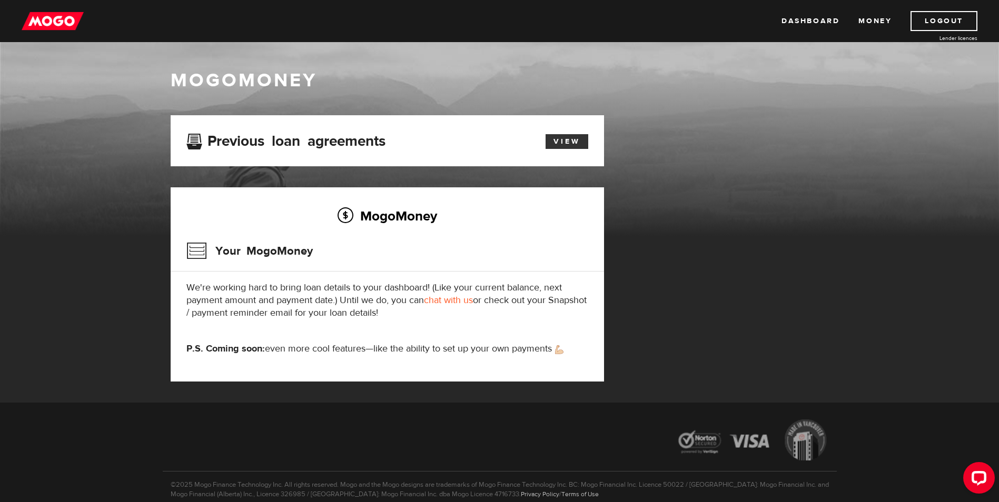  I want to click on h1: MogoMoney, so click(500, 81).